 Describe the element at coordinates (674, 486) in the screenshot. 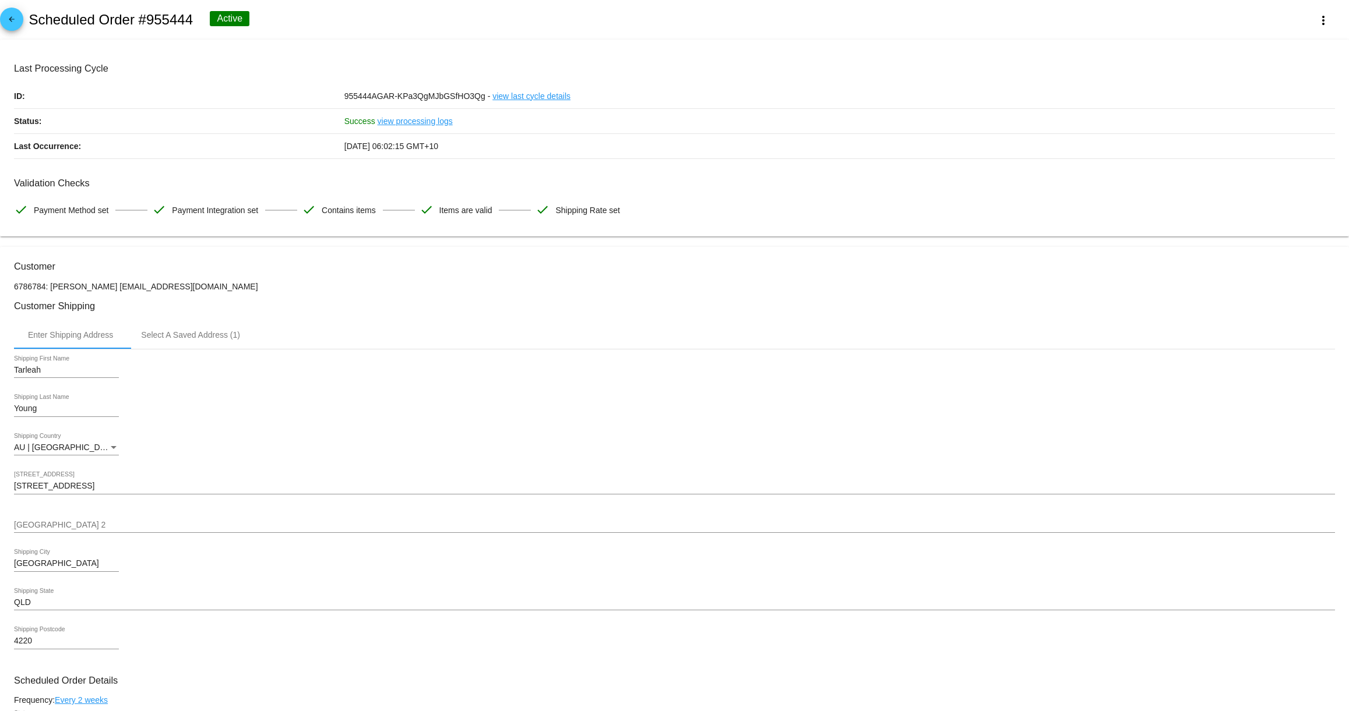

I see `input: Shipping Street 1` at that location.